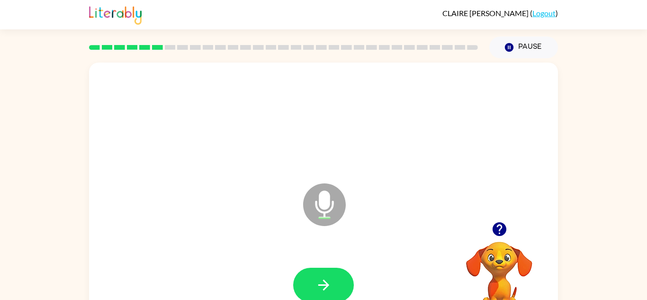 The width and height of the screenshot is (647, 300). What do you see at coordinates (523, 47) in the screenshot?
I see `button: Pause` at bounding box center [523, 47].